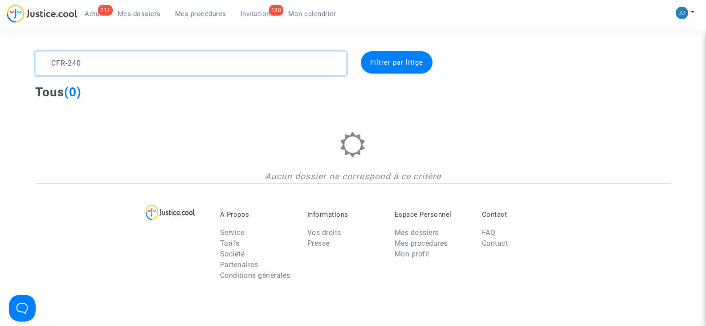  What do you see at coordinates (257, 14) in the screenshot?
I see `span: Invitations` at bounding box center [257, 14].